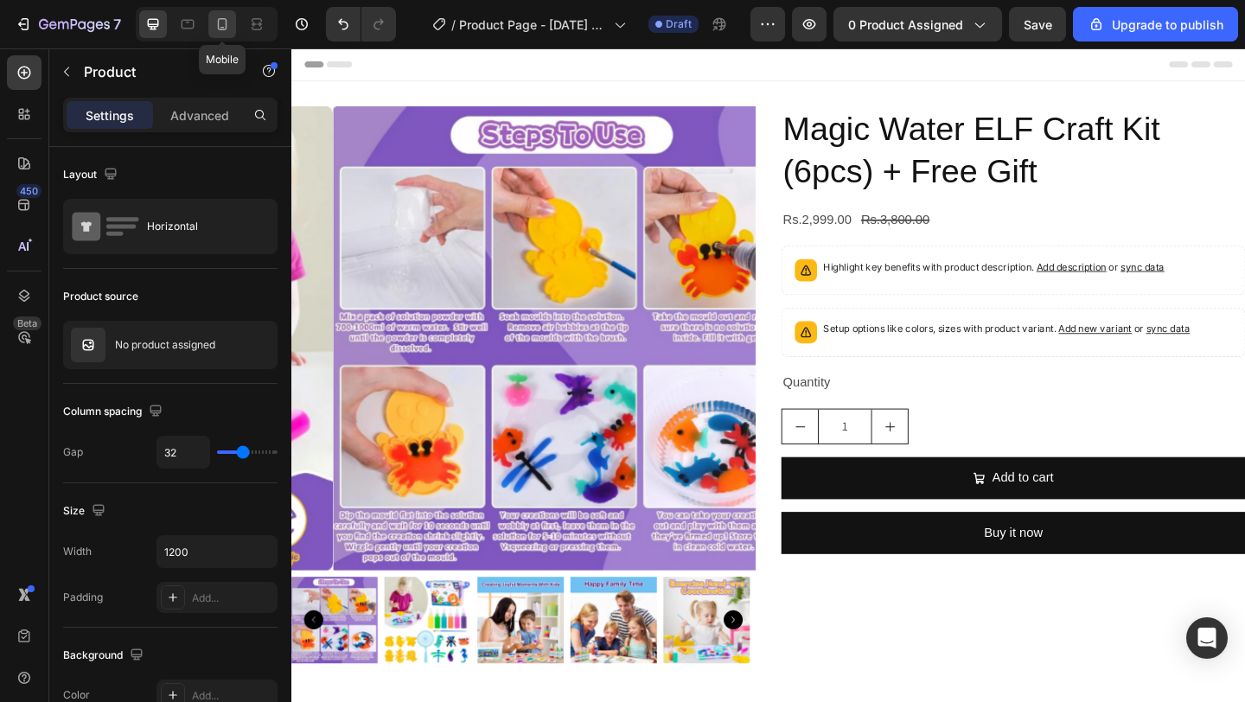 The width and height of the screenshot is (1245, 702). I want to click on button: Carousel Back Arrow, so click(24, 621).